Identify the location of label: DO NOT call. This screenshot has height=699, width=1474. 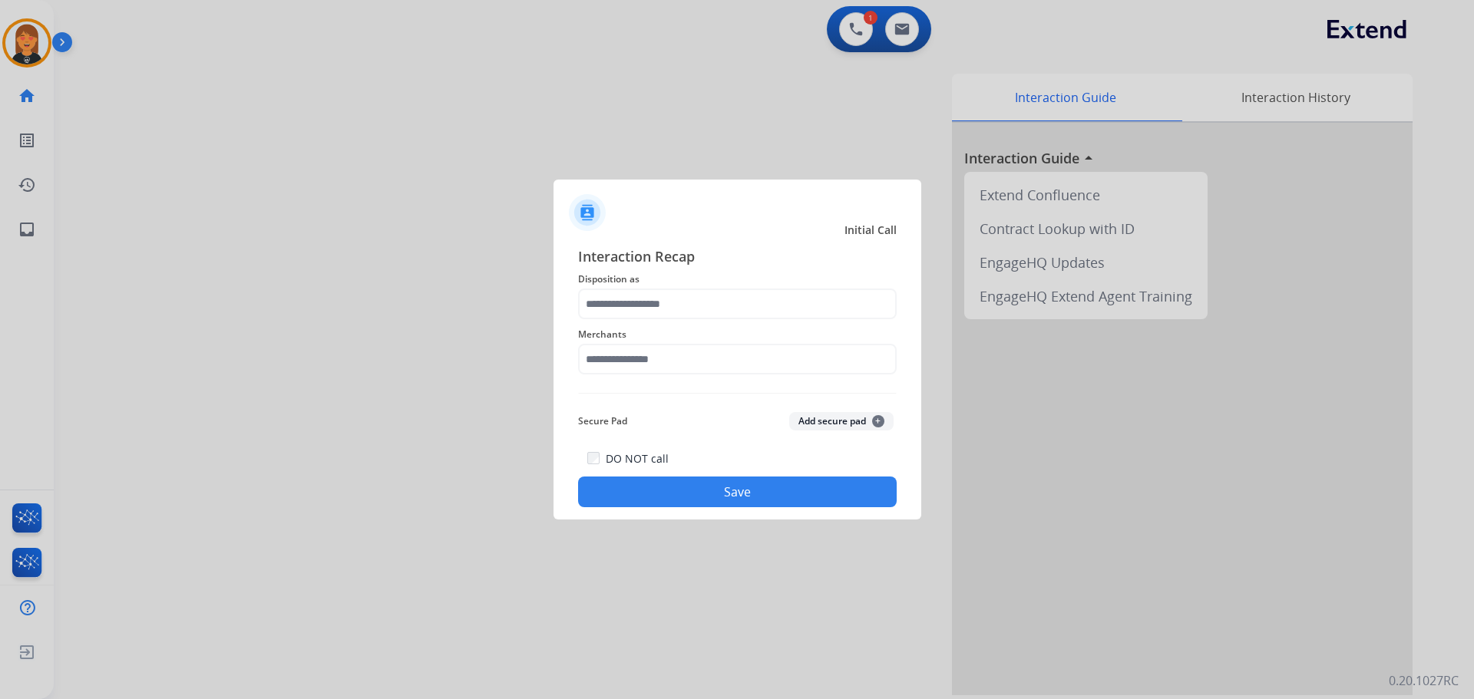
(637, 459).